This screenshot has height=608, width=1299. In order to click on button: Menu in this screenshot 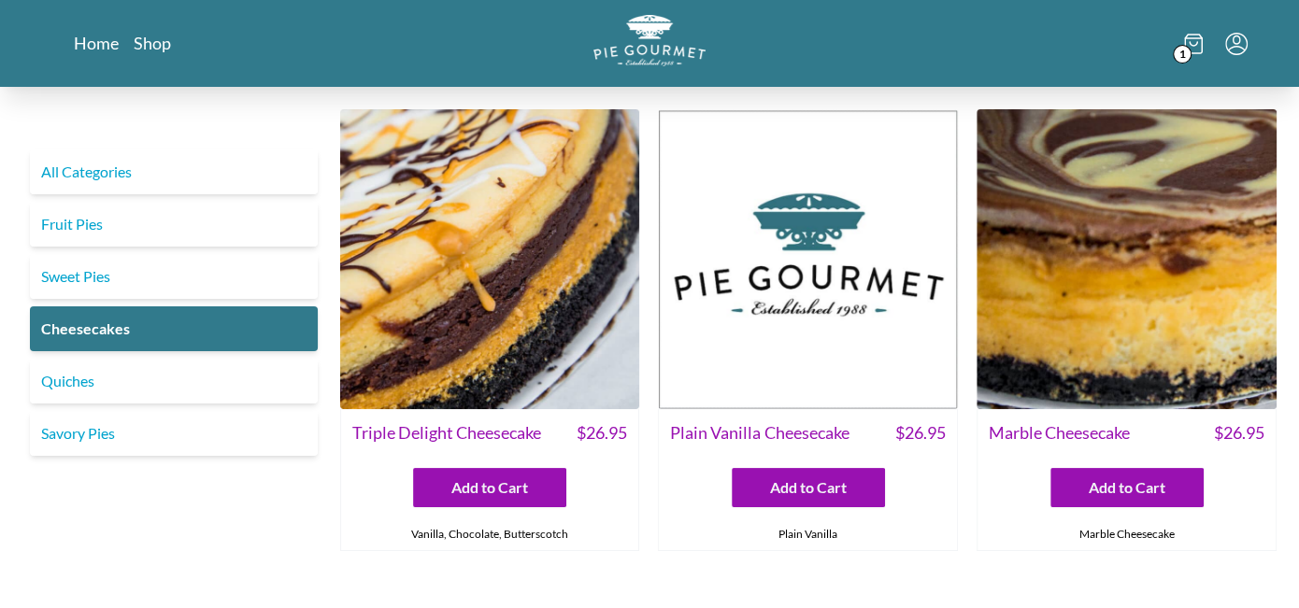, I will do `click(1236, 44)`.